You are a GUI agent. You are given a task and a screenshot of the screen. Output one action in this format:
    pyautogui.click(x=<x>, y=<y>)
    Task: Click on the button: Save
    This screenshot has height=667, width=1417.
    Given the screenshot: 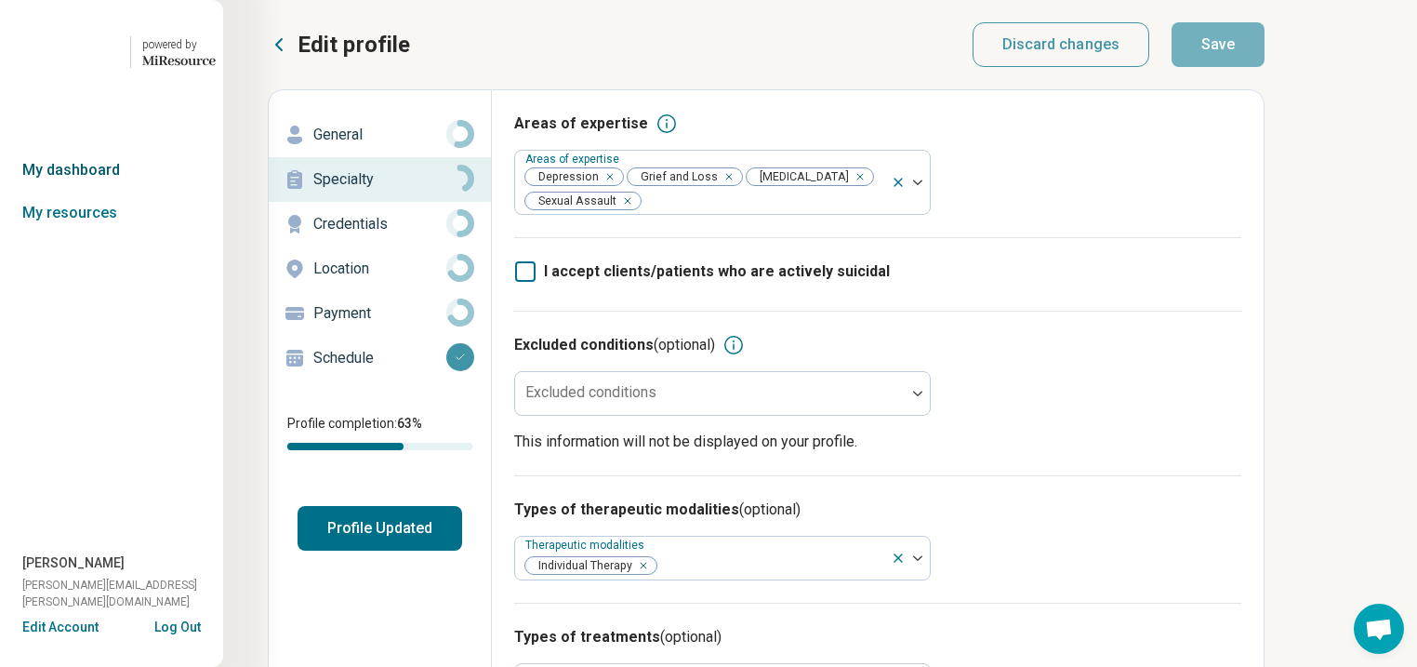 What is the action you would take?
    pyautogui.click(x=1218, y=45)
    